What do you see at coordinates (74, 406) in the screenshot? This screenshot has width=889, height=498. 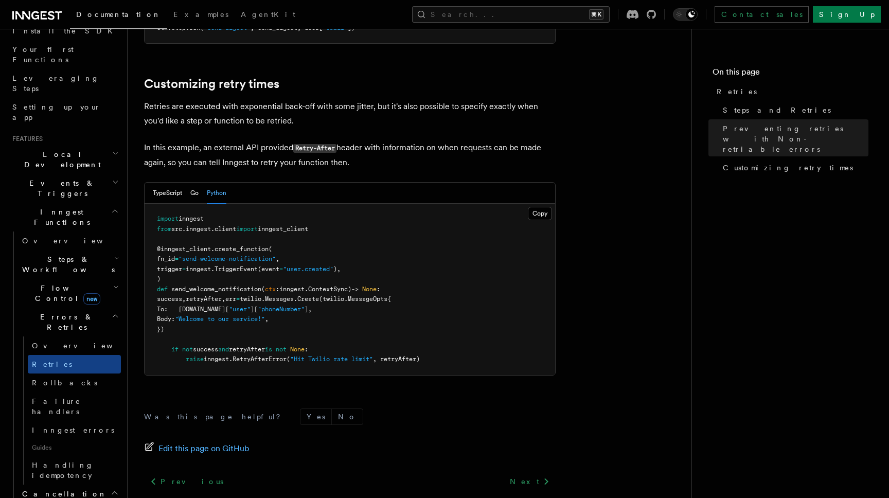 I see `a: Failure handlers` at bounding box center [74, 406].